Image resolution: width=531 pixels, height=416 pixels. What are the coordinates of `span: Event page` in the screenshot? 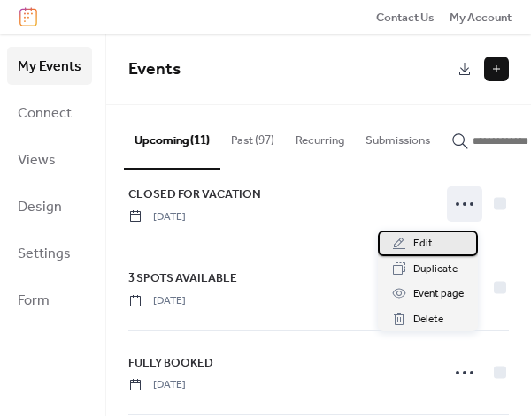 It's located at (438, 294).